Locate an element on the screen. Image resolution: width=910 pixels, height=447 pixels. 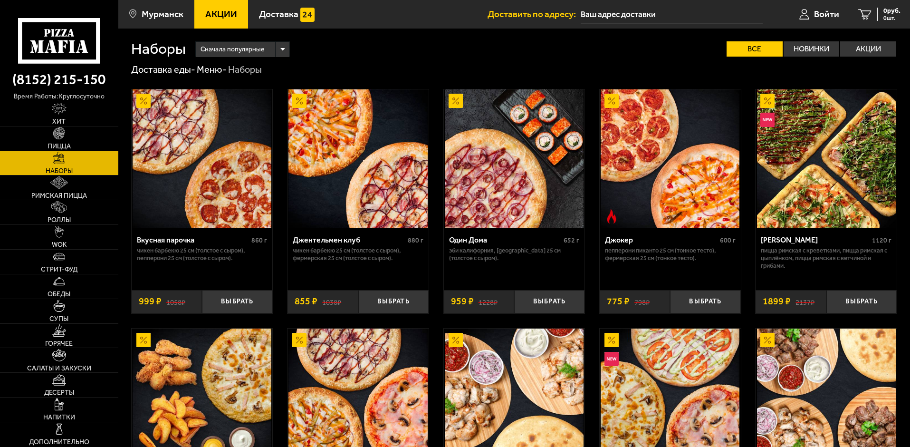
div: Джентельмен клуб is located at coordinates (349, 240).